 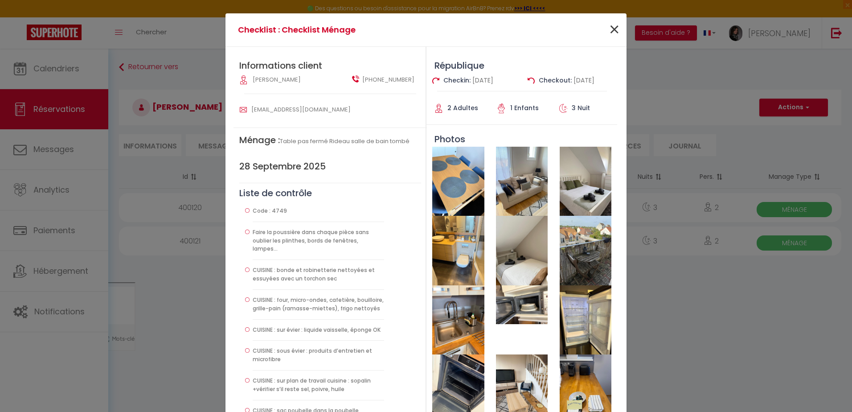 I want to click on img: check in, so click(x=436, y=81).